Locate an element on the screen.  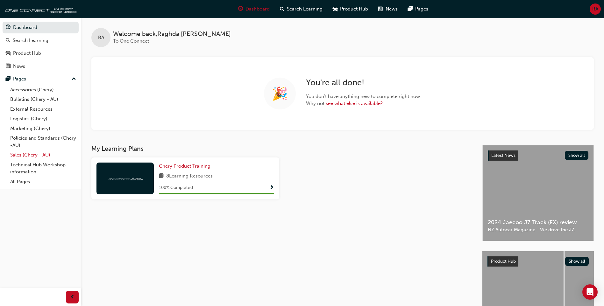
a: car-iconProduct Hub is located at coordinates (350, 9).